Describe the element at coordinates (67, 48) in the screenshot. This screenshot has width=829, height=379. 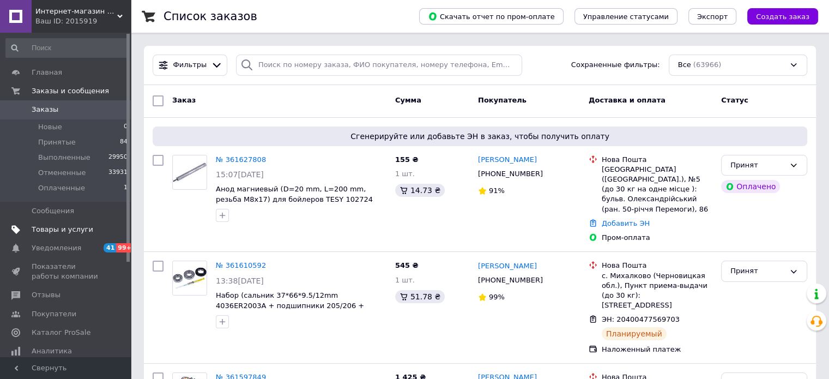
I see `input: Поиск` at that location.